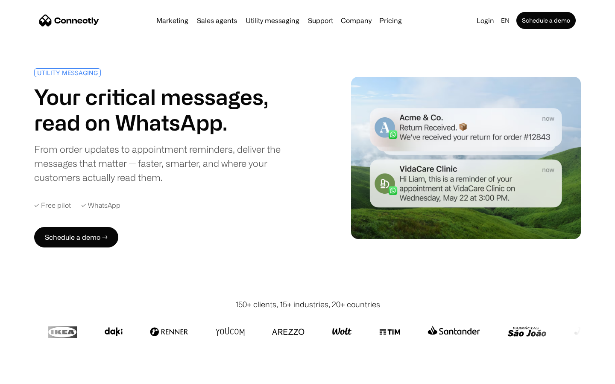 The image size is (615, 384). I want to click on div: UTILITY MESSAGING, so click(67, 73).